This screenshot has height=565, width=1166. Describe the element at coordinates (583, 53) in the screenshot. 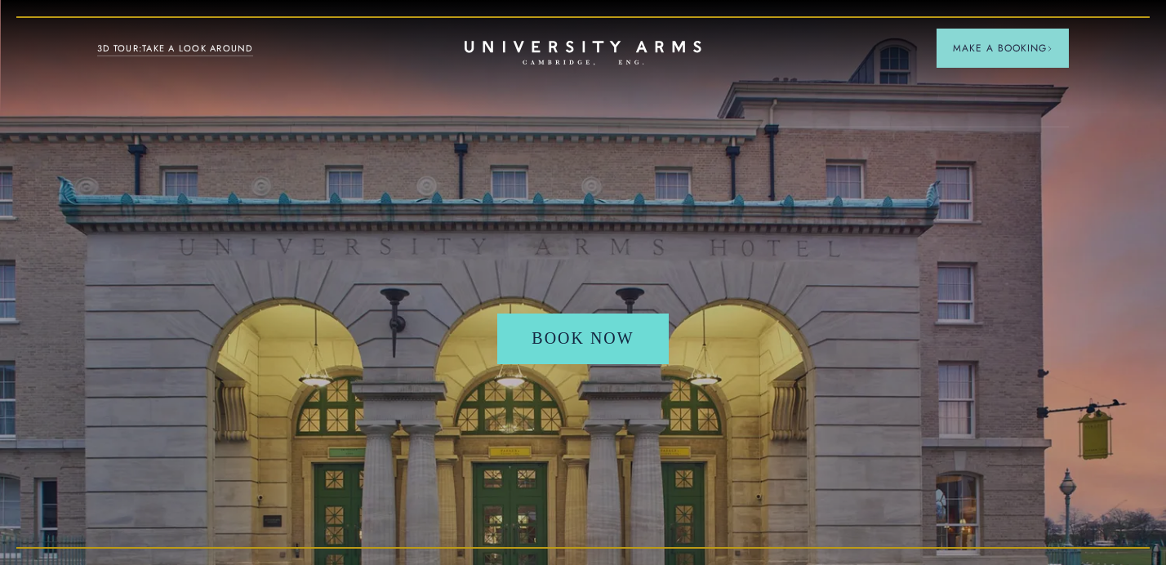

I see `a: Home` at that location.